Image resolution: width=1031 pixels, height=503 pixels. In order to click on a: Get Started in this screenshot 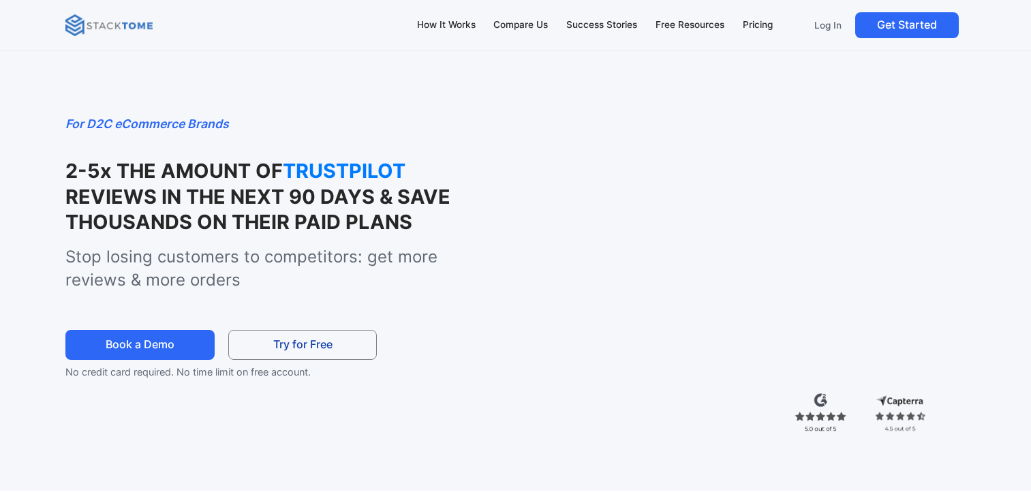, I will do `click(907, 25)`.